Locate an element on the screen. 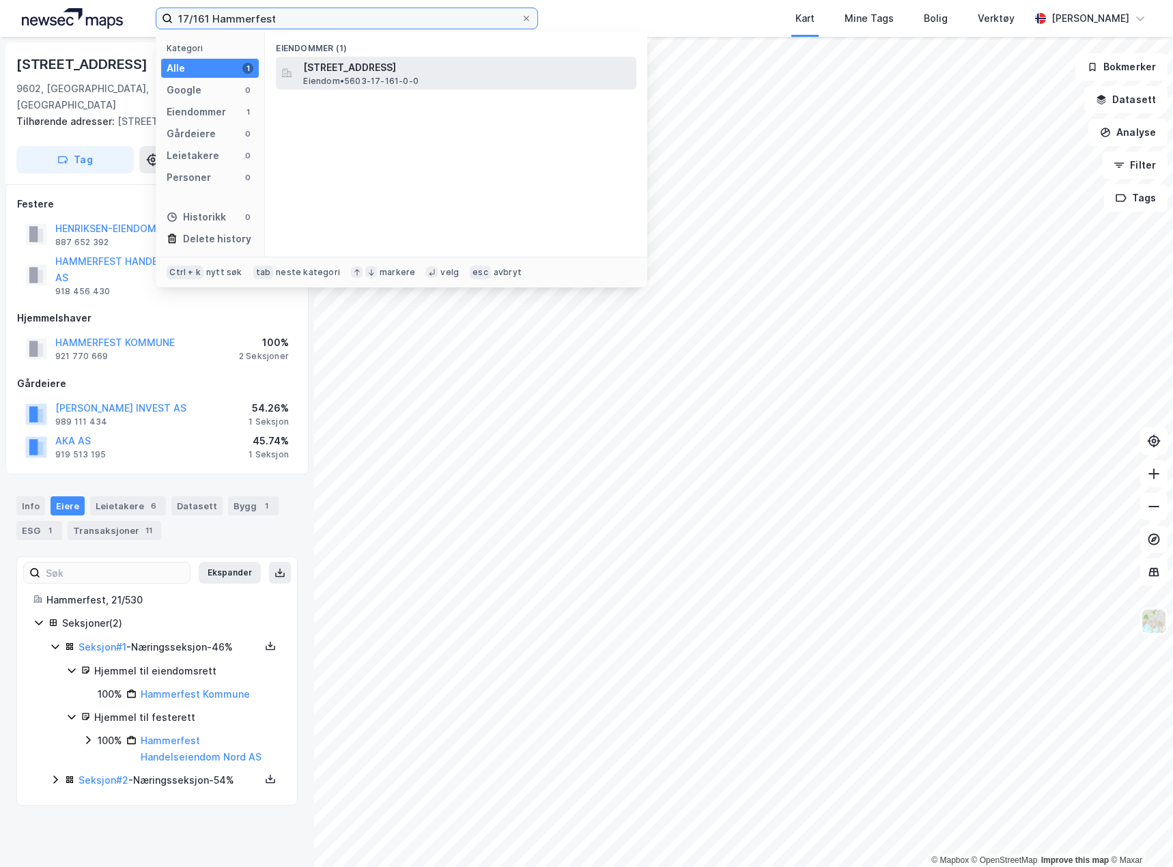  div: avbryt is located at coordinates (507, 272).